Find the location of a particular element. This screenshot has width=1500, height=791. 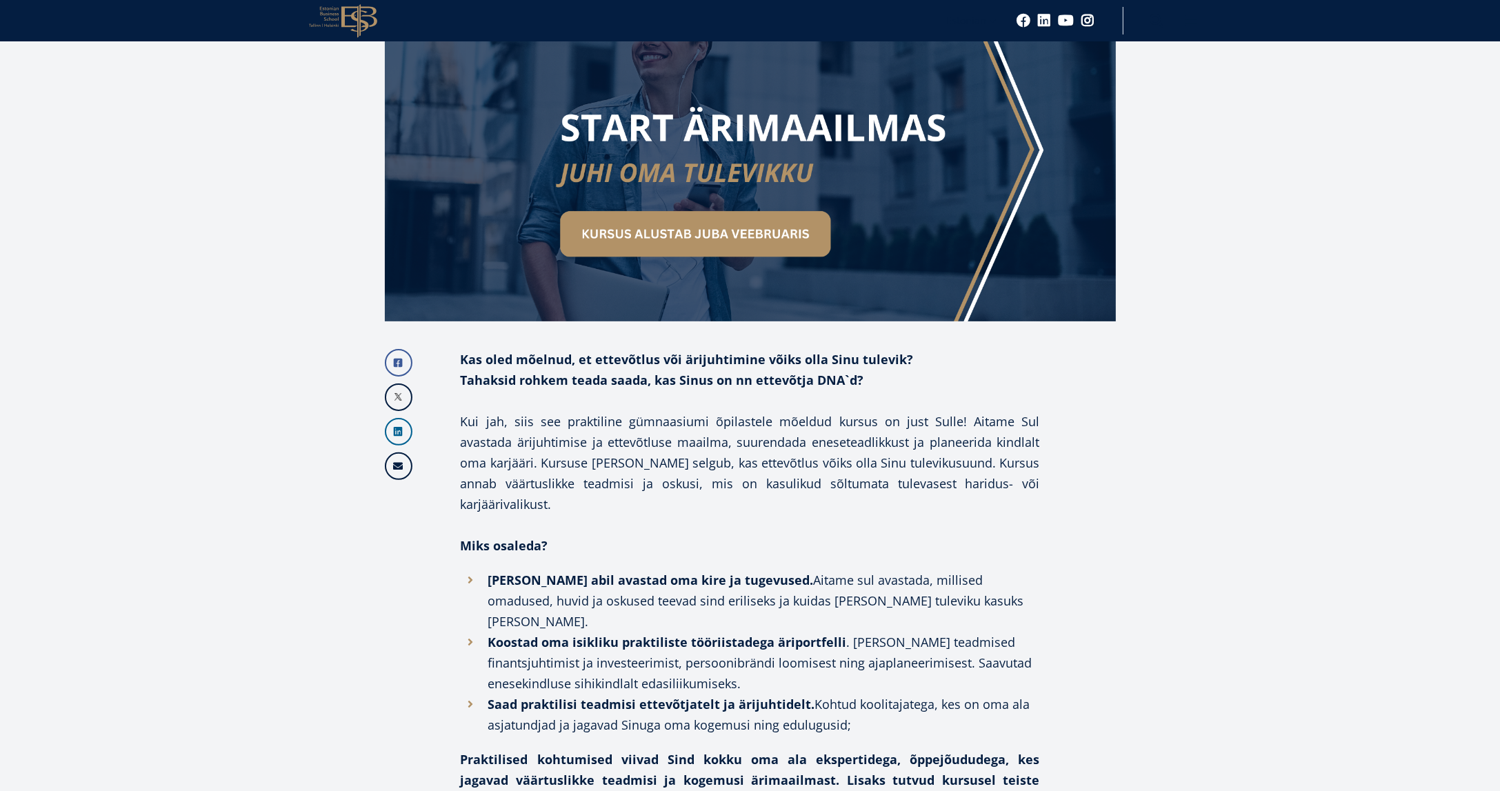

a: Youtube is located at coordinates (1066, 21).